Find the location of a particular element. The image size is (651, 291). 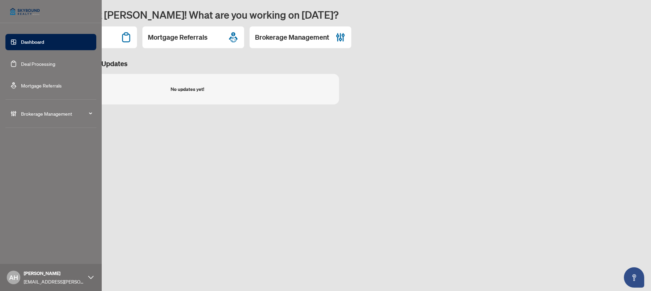

a: Mortgage Referrals is located at coordinates (41, 85).